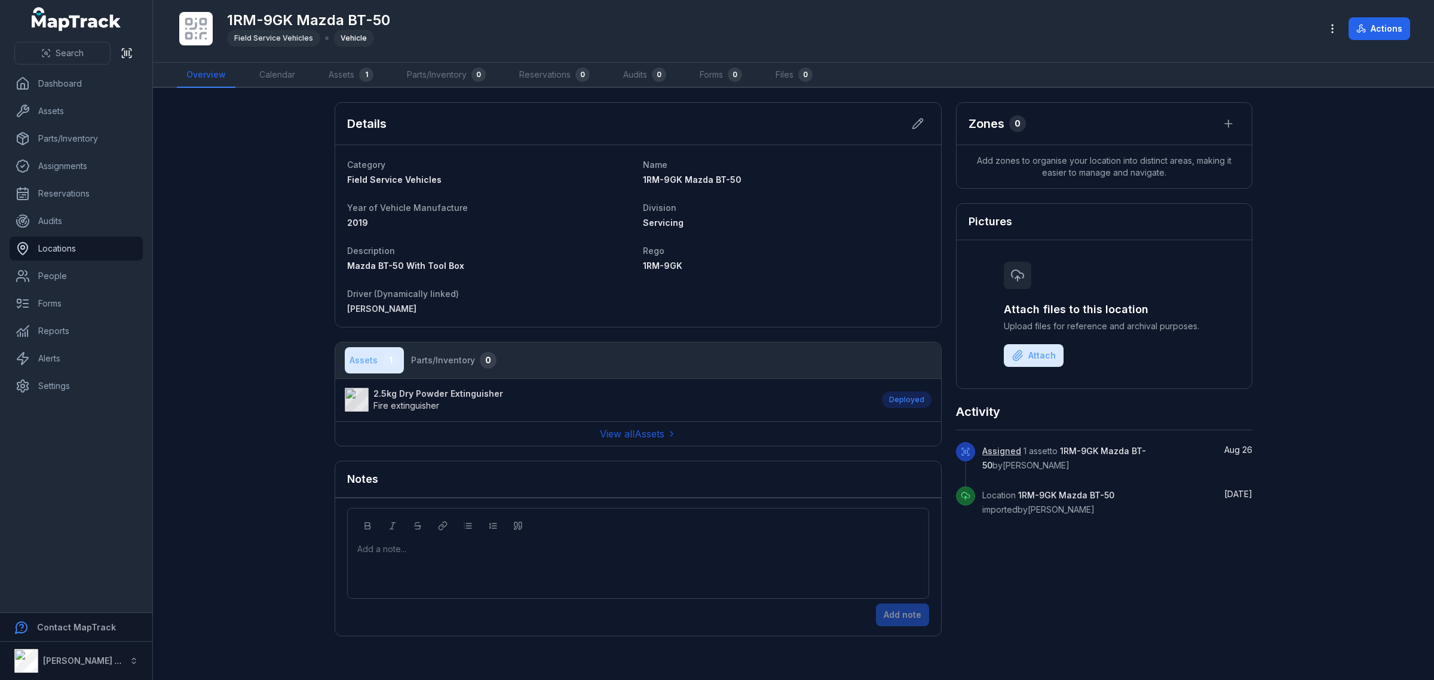  What do you see at coordinates (555, 75) in the screenshot?
I see `a: Reservations0` at bounding box center [555, 75].